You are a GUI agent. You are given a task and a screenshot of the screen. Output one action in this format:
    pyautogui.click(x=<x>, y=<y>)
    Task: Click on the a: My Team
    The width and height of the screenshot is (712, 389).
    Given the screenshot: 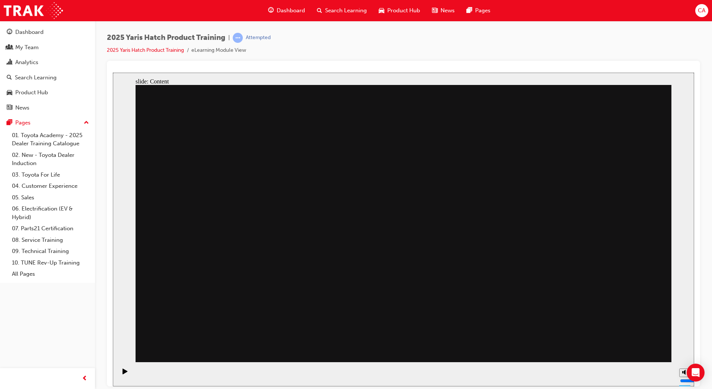 What is the action you would take?
    pyautogui.click(x=47, y=47)
    